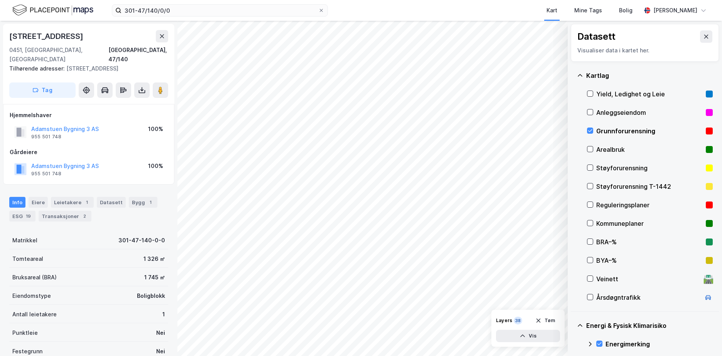 The height and width of the screenshot is (356, 722). I want to click on div: Chat Widget, so click(702, 338).